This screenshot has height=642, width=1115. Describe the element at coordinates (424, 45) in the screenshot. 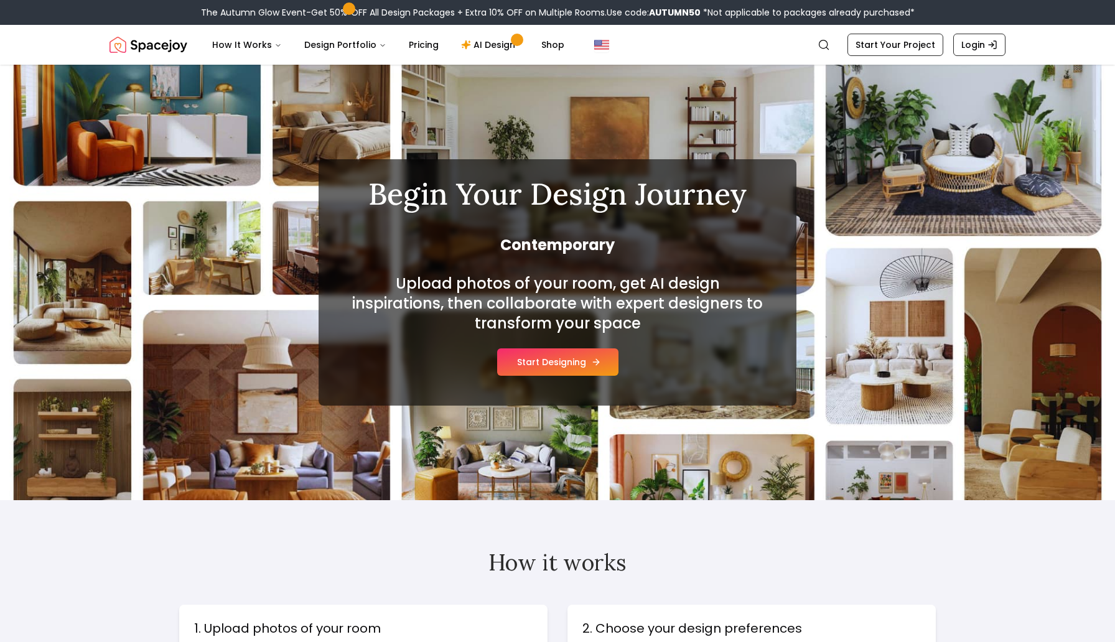

I see `a: Pricing` at that location.